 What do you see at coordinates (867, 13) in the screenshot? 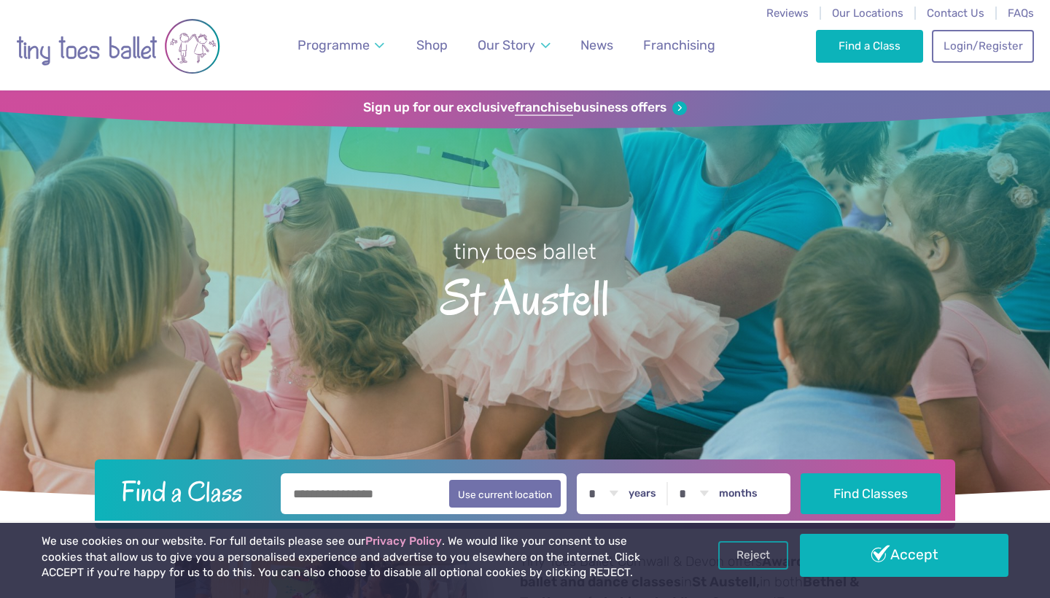
I see `span: Our Locations` at bounding box center [867, 13].